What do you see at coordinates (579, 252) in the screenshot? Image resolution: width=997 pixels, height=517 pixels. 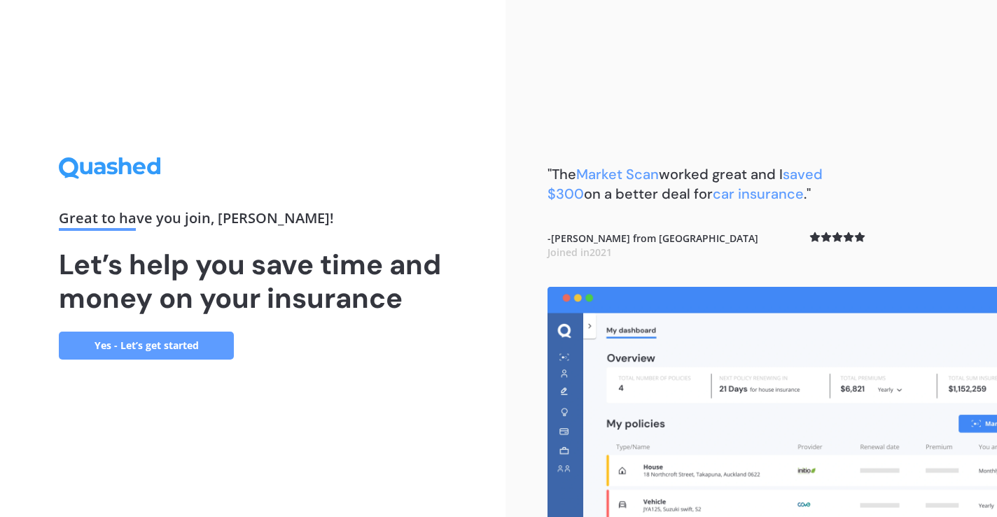 I see `span: Joined in 2021` at bounding box center [579, 252].